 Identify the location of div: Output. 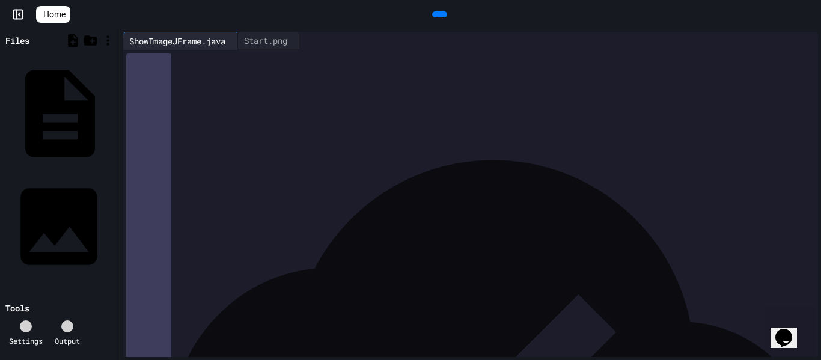
(67, 341).